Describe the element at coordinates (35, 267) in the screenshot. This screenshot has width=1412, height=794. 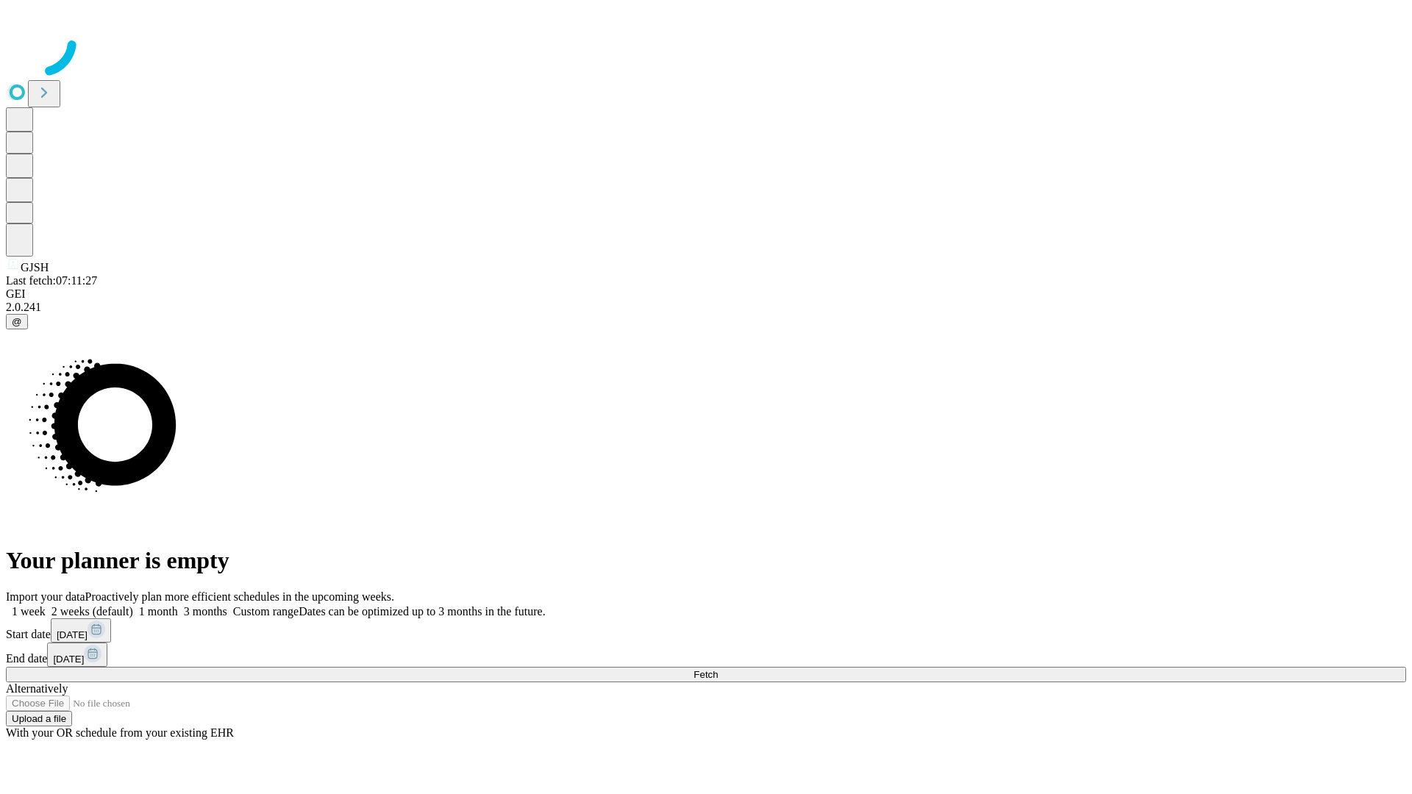
I see `span: GJSH` at that location.